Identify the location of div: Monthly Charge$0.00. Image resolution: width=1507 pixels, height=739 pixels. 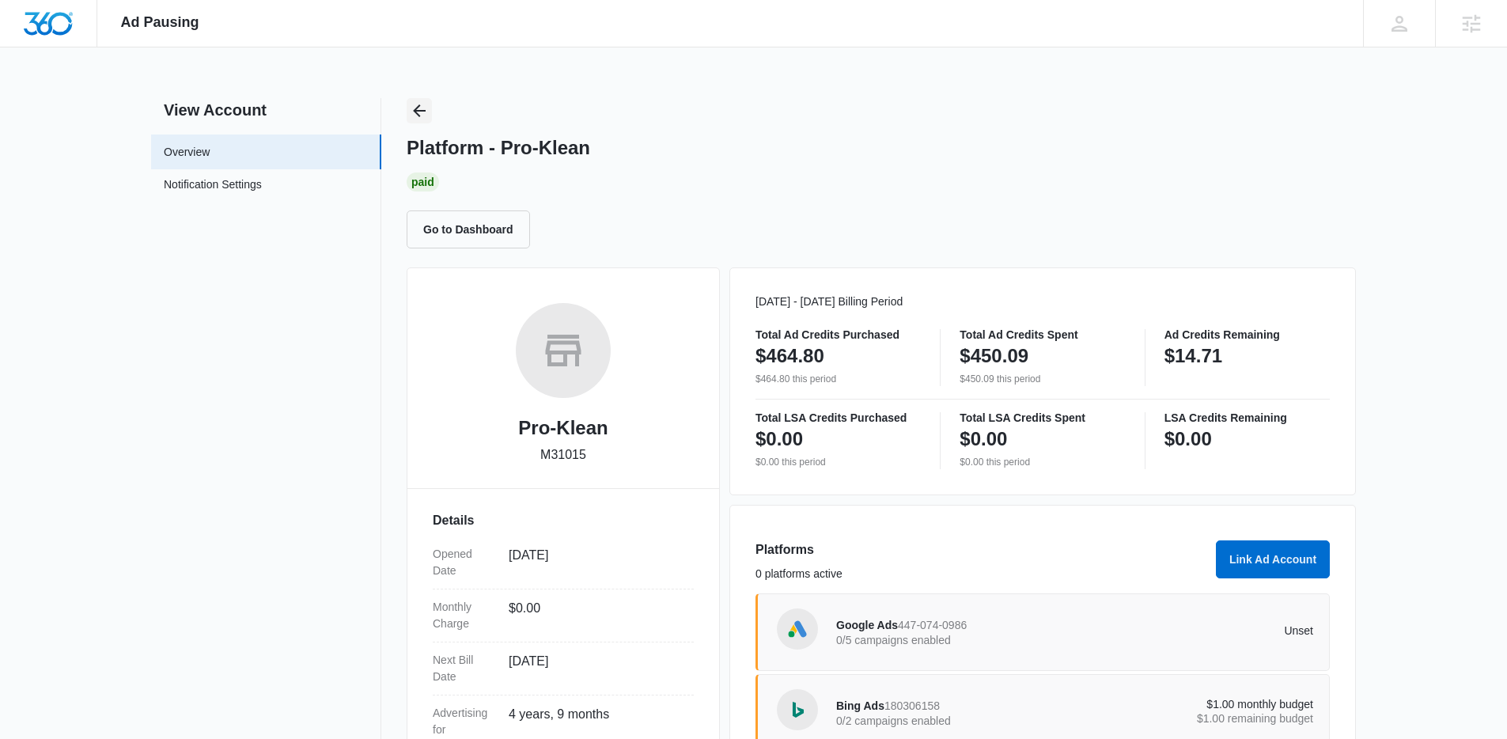
(563, 616).